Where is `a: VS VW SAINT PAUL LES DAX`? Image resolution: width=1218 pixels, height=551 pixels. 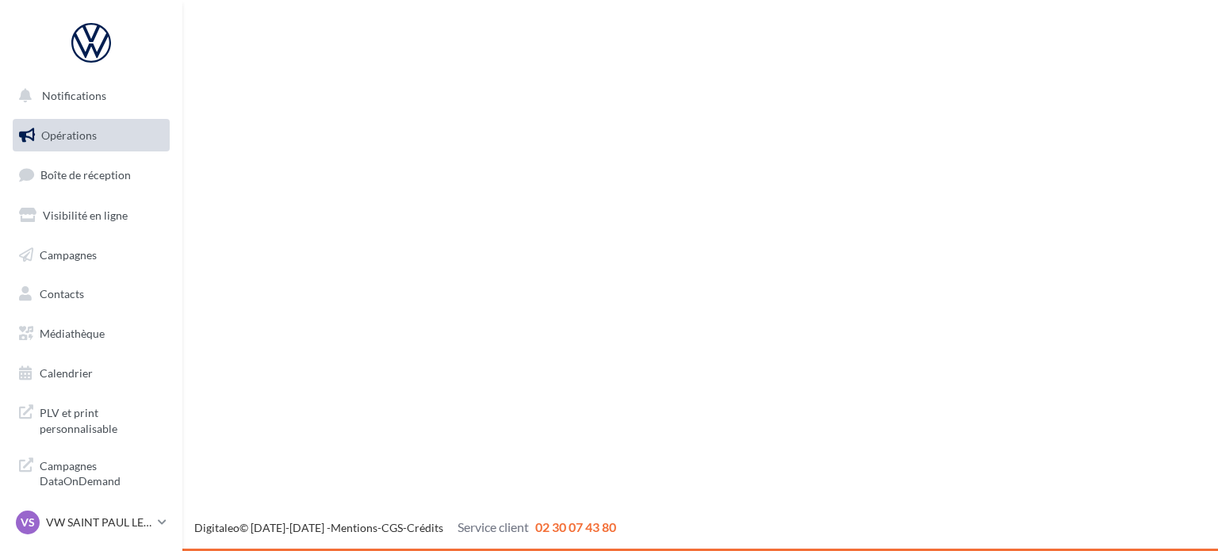
a: VS VW SAINT PAUL LES DAX is located at coordinates (91, 523).